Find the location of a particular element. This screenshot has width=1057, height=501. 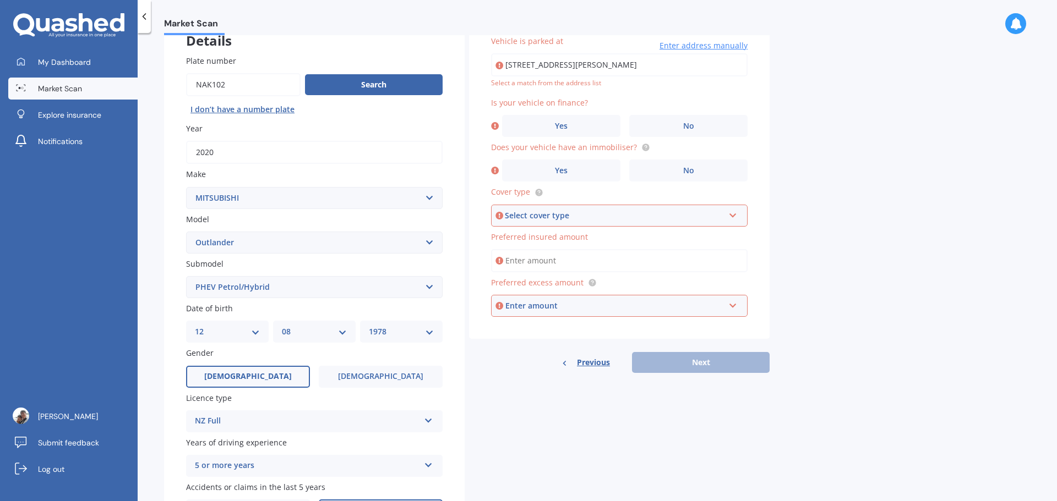

span: Years of driving experience is located at coordinates (236, 443).